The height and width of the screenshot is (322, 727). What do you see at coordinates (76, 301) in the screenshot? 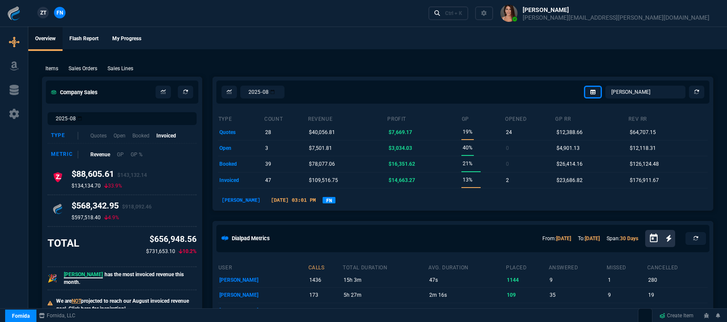
I see `span: NOT` at bounding box center [76, 301].